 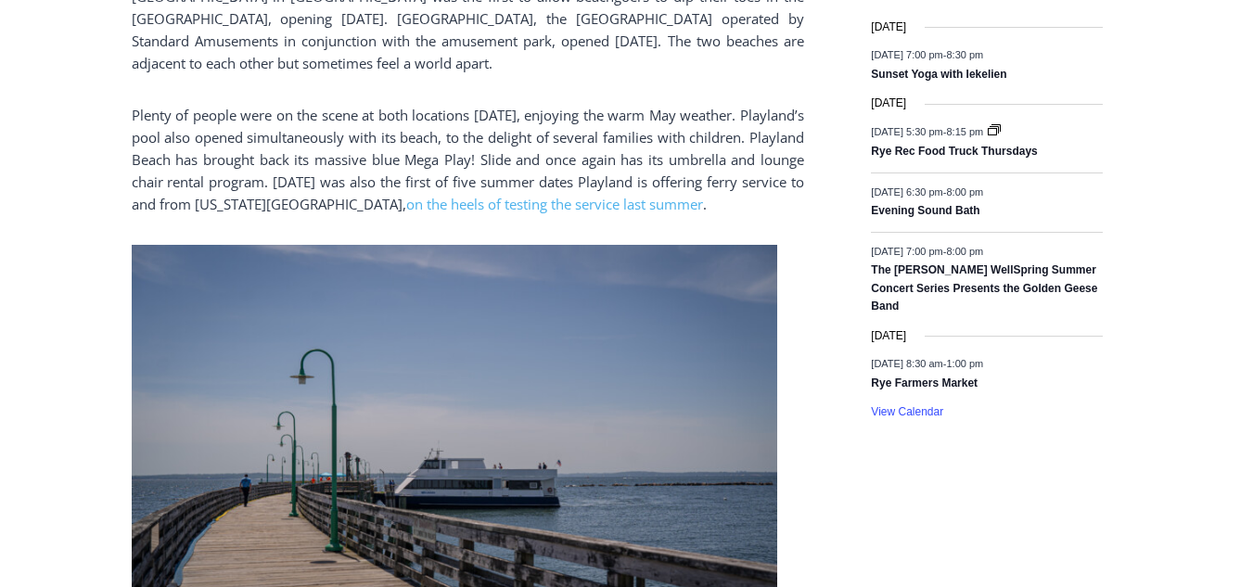 What do you see at coordinates (555, 204) in the screenshot?
I see `a: on the heels of testing the service last summer` at bounding box center [555, 204].